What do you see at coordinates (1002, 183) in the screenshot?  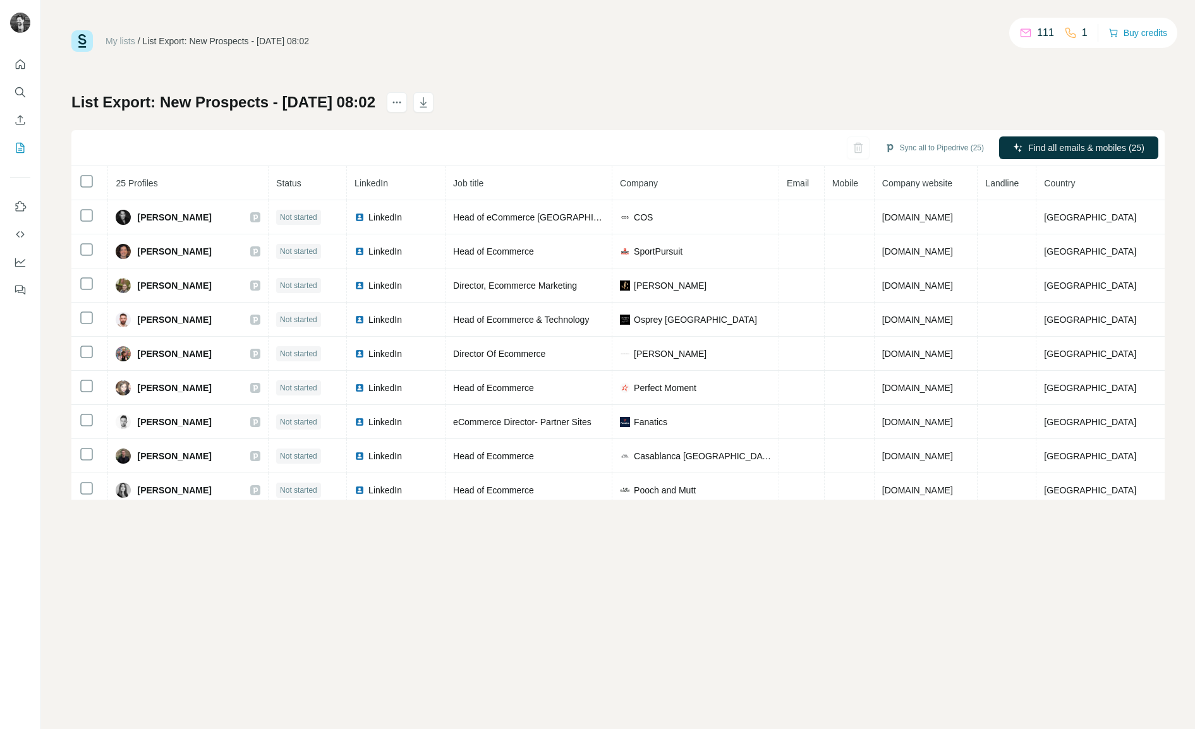 I see `span: Landline` at bounding box center [1002, 183].